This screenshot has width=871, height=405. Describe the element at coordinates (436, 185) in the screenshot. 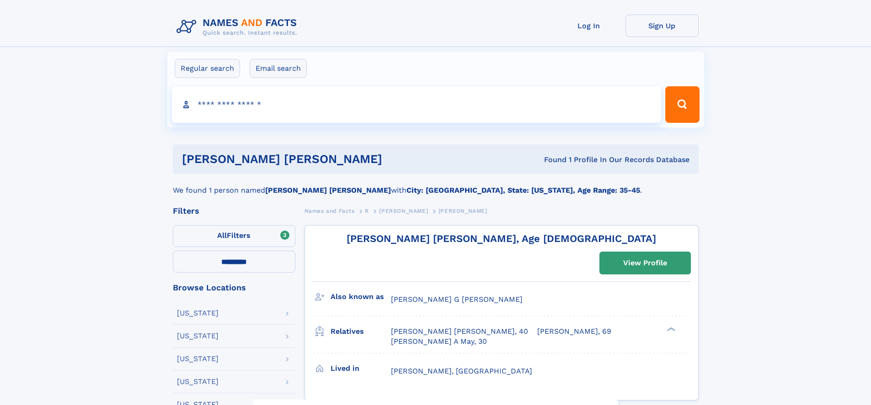

I see `div: We found 1 person named with .` at that location.